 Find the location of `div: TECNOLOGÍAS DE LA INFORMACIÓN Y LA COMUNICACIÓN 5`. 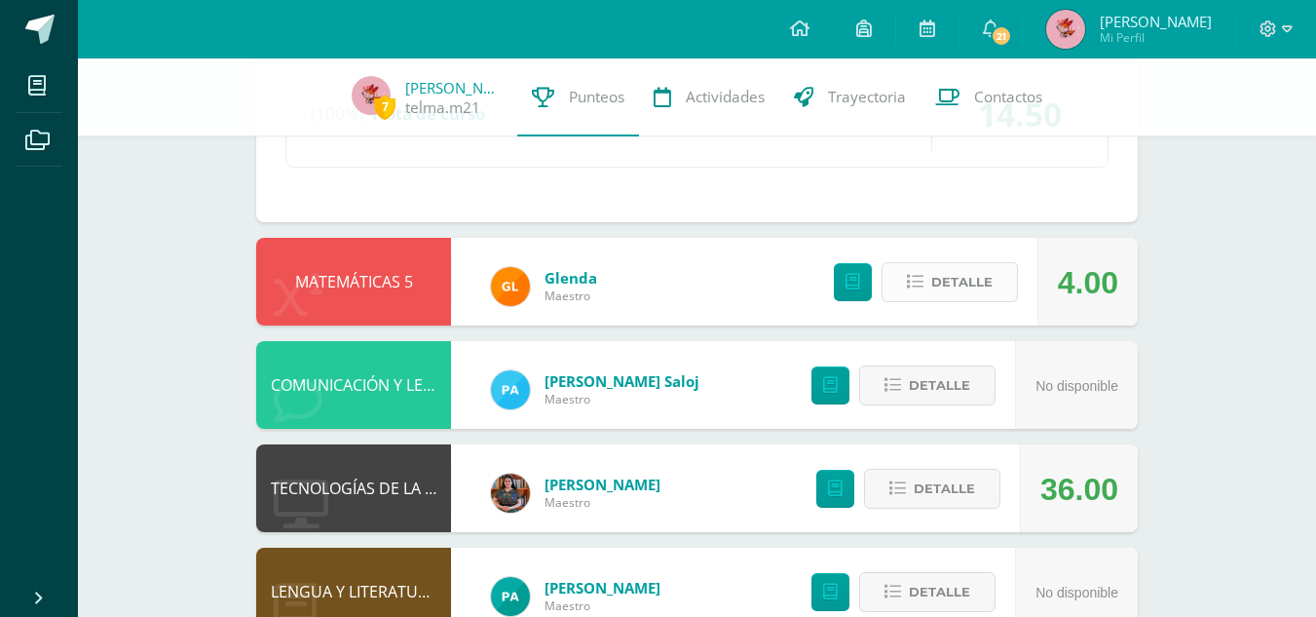

div: TECNOLOGÍAS DE LA INFORMACIÓN Y LA COMUNICACIÓN 5 is located at coordinates (354, 488).